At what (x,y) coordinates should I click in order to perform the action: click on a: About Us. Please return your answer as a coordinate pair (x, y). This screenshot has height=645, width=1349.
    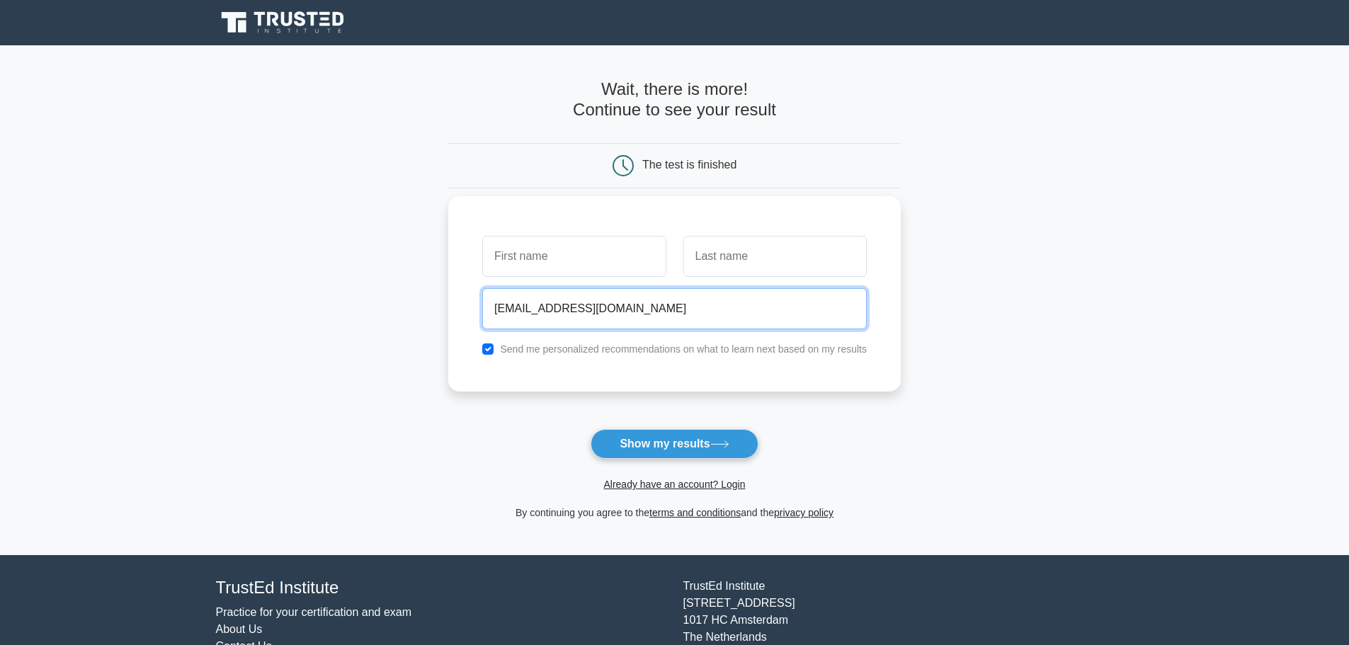
    Looking at the image, I should click on (239, 629).